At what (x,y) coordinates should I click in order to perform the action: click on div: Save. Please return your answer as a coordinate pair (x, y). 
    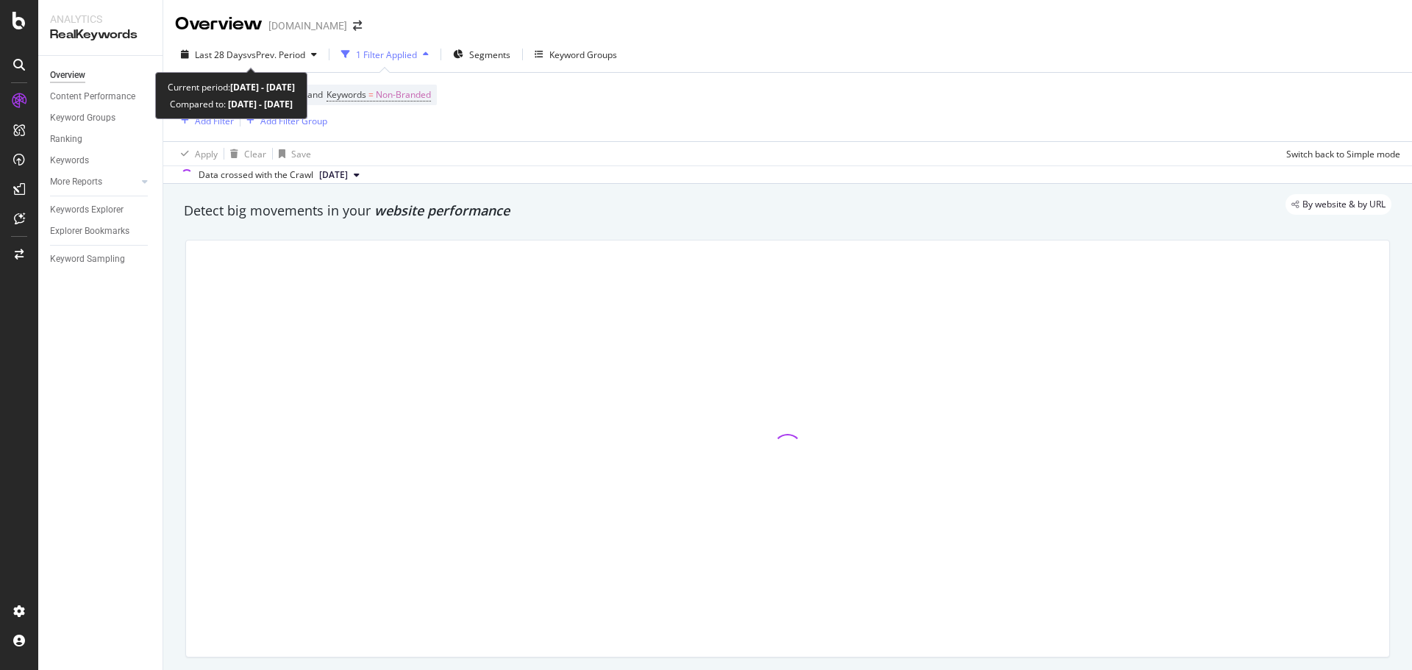
    Looking at the image, I should click on (301, 154).